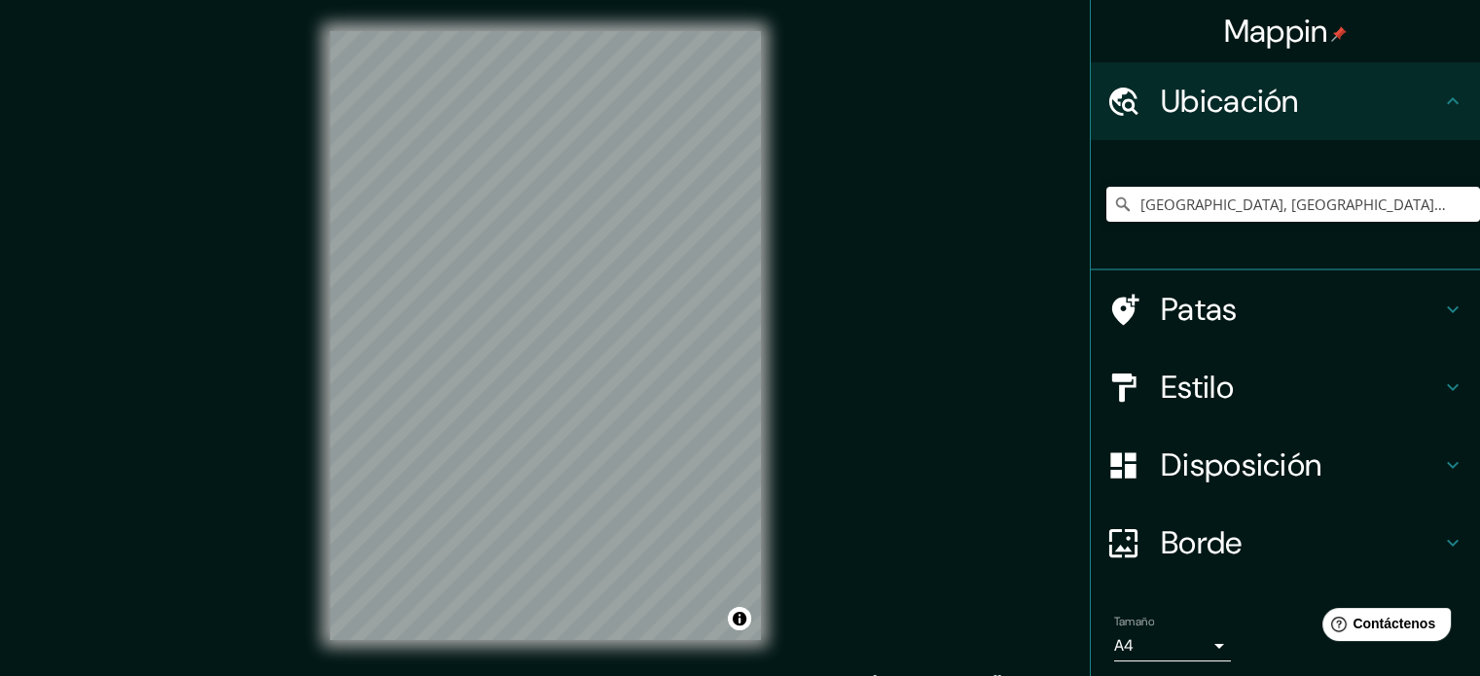 The height and width of the screenshot is (676, 1480). What do you see at coordinates (1285, 543) in the screenshot?
I see `div: Borde` at bounding box center [1285, 543].